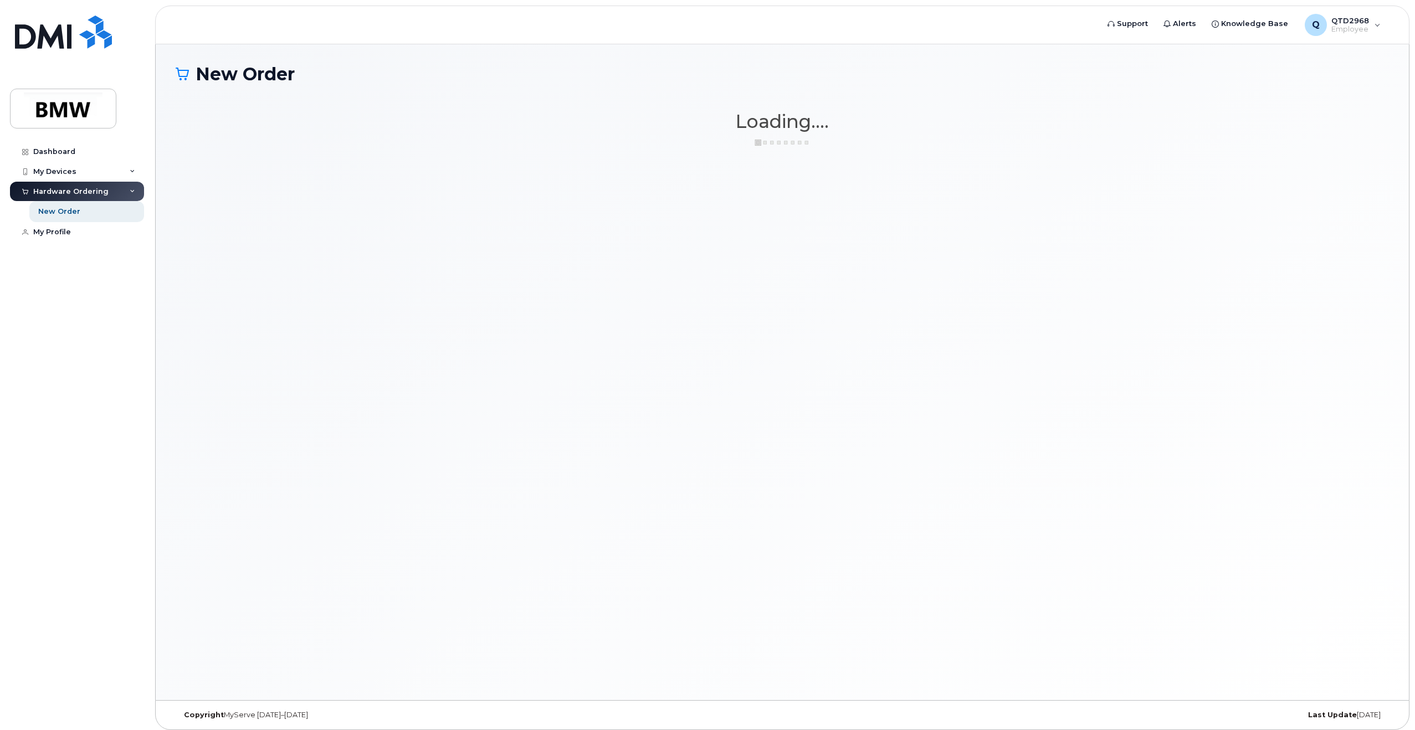 The width and height of the screenshot is (1415, 730). Describe the element at coordinates (783, 74) in the screenshot. I see `h1: New Order` at that location.